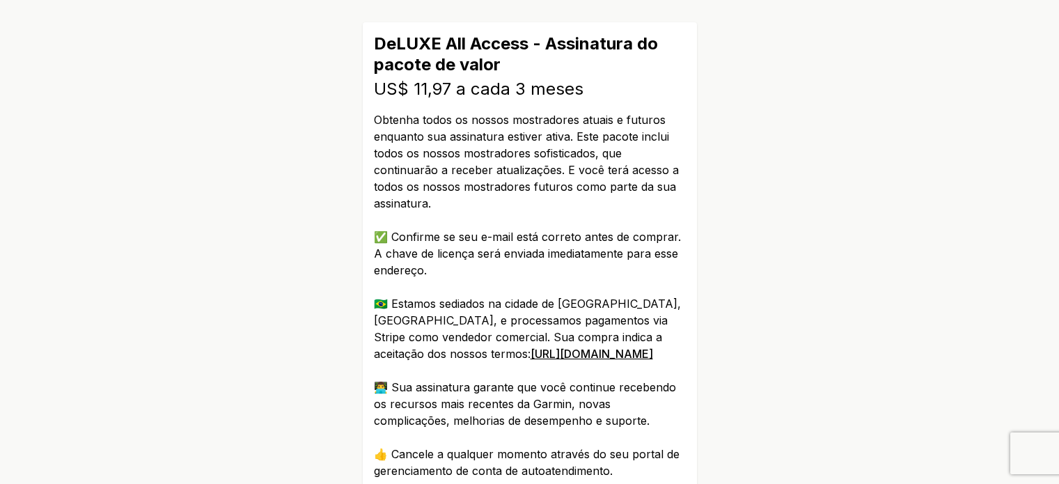 Image resolution: width=1059 pixels, height=484 pixels. I want to click on font: a cada 3 meses, so click(520, 88).